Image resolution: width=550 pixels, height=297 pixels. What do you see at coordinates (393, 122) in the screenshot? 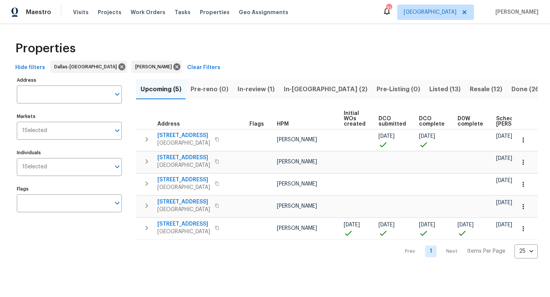
I see `span: DCO submitted` at bounding box center [393, 122].